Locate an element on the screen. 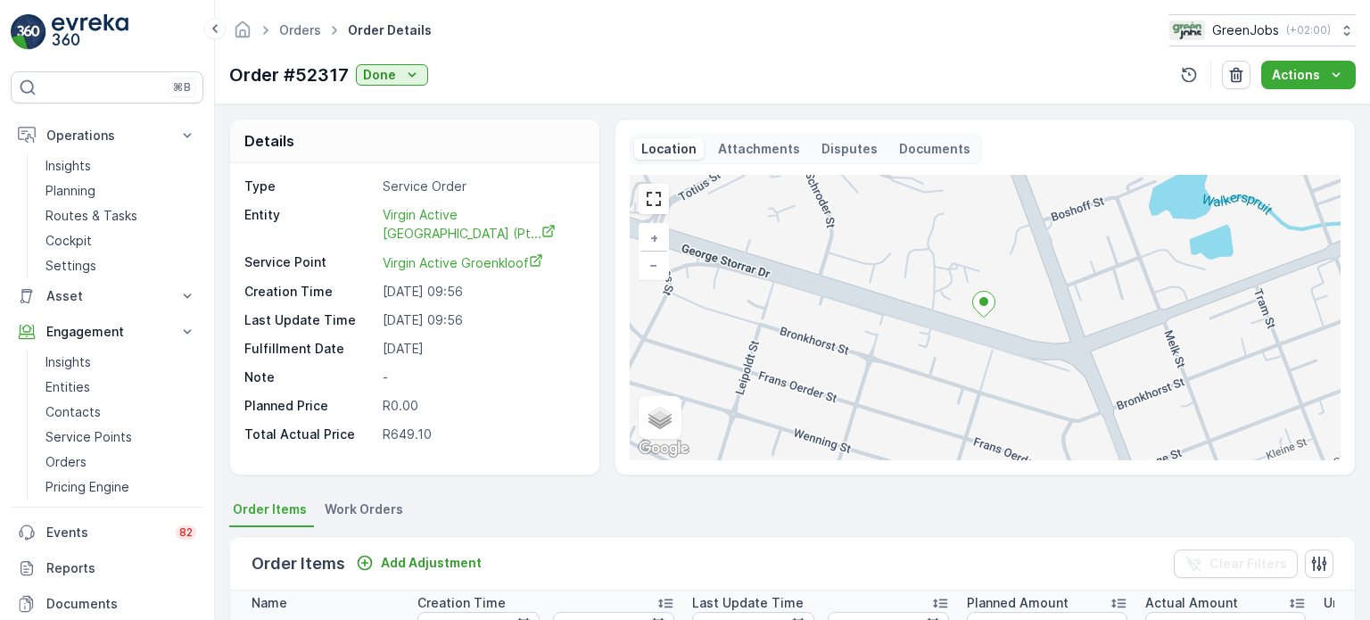 Image resolution: width=1370 pixels, height=620 pixels. a: Virgin Active Groenkloof is located at coordinates (481, 262).